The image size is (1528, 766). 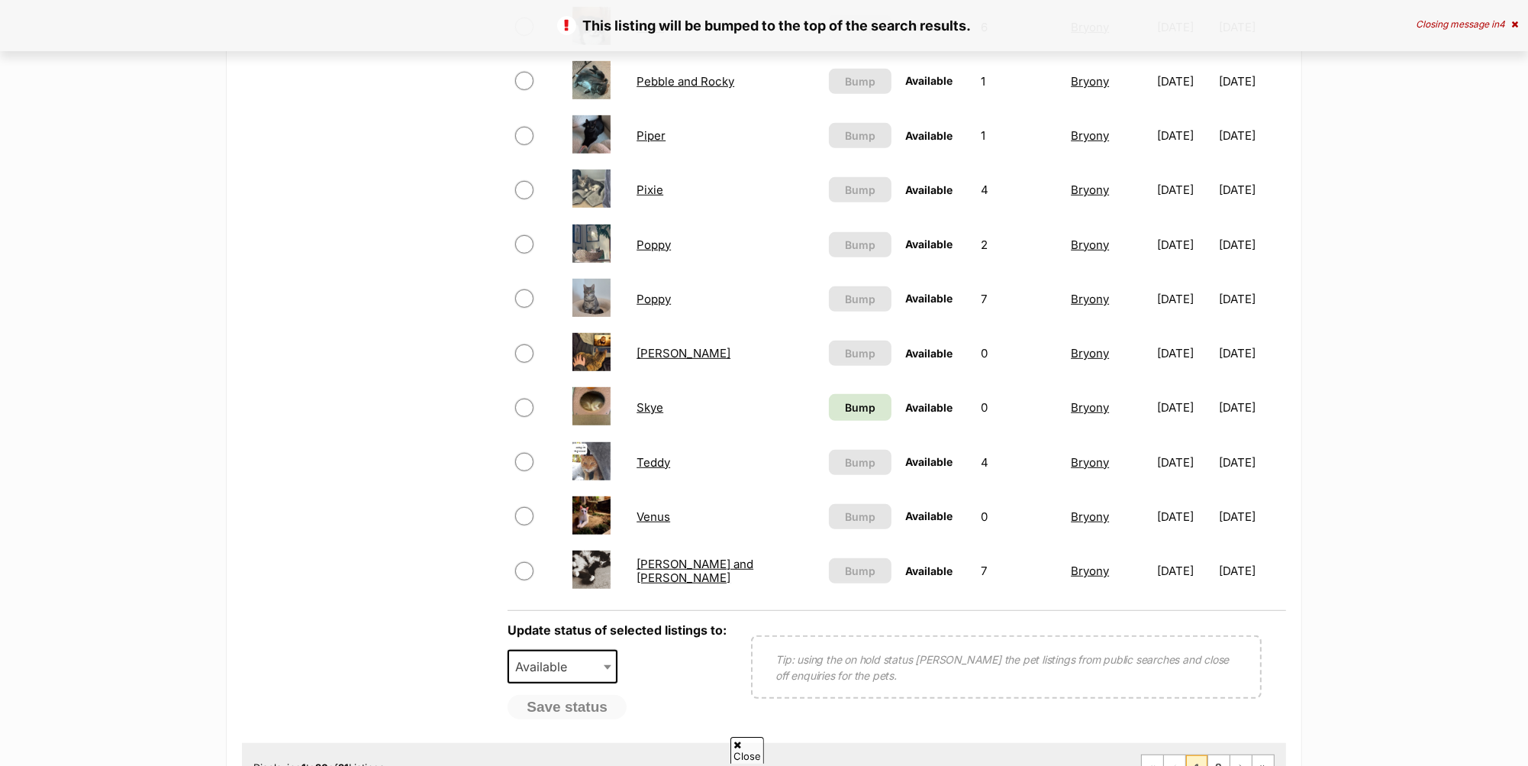 What do you see at coordinates (747, 750) in the screenshot?
I see `span: Close` at bounding box center [747, 750].